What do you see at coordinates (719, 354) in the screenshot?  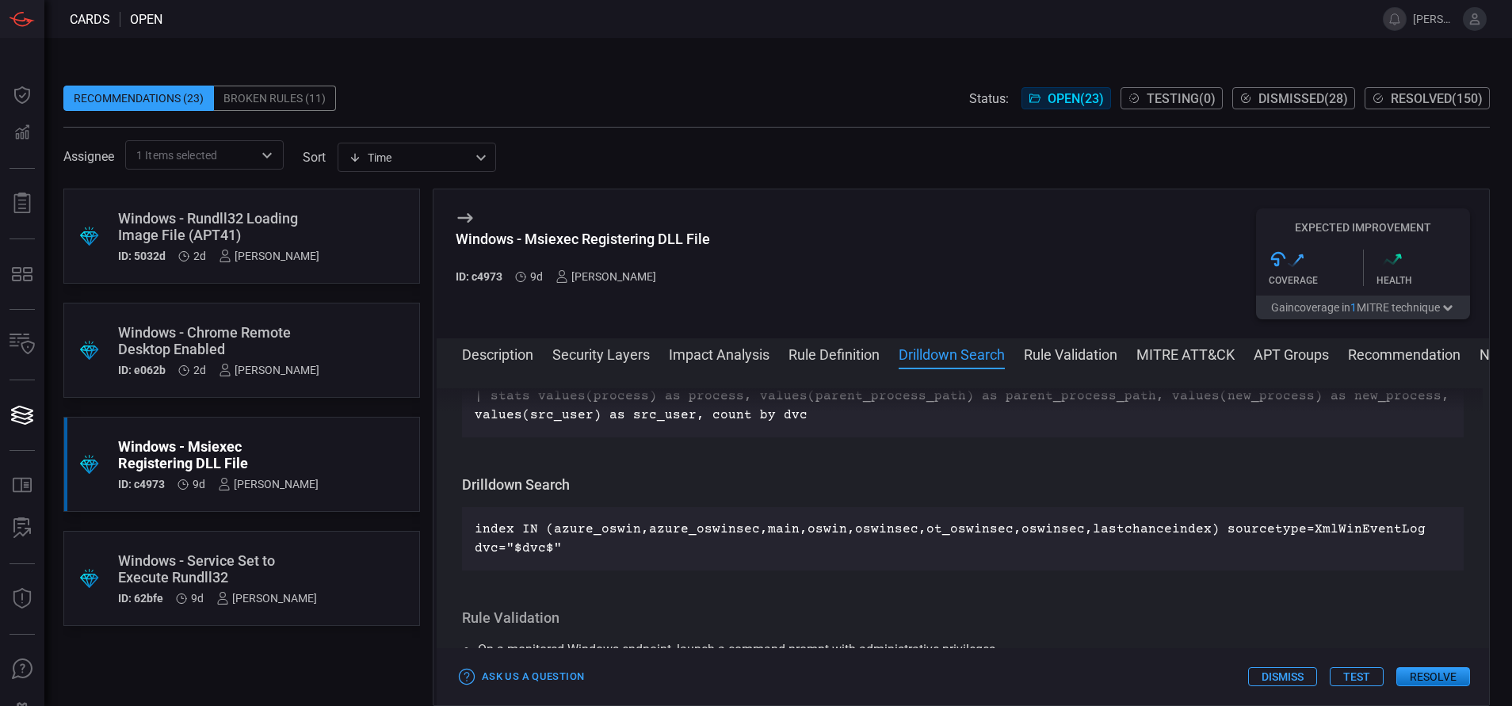 I see `button: Impact Analysis` at bounding box center [719, 354].